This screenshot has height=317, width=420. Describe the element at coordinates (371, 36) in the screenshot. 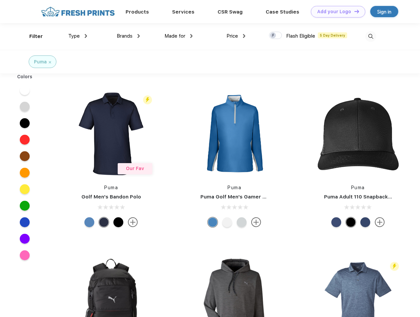

I see `img: desktop_search.svg` at that location.